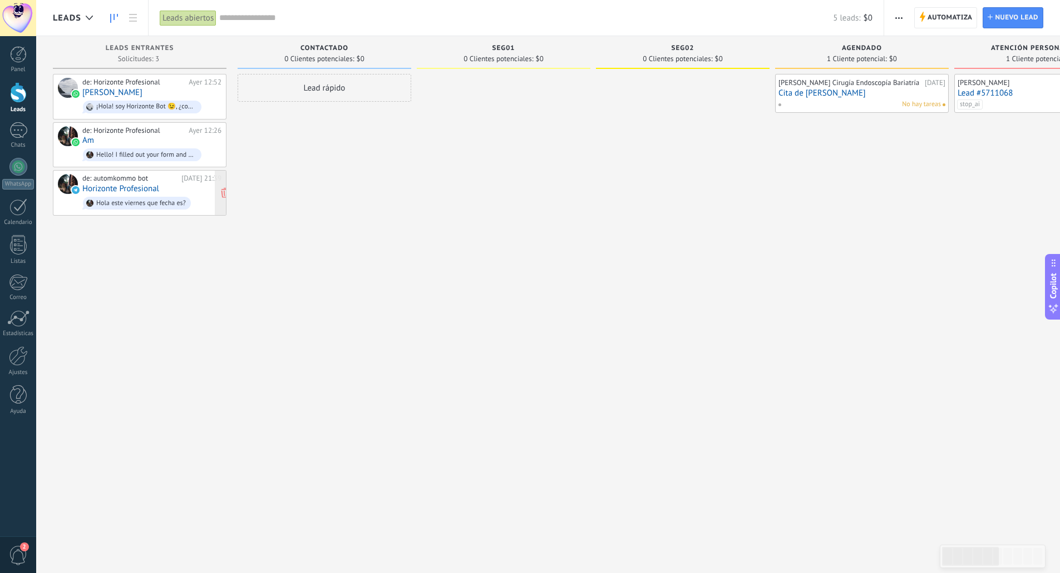  Describe the element at coordinates (18, 261) in the screenshot. I see `div: Listas` at that location.